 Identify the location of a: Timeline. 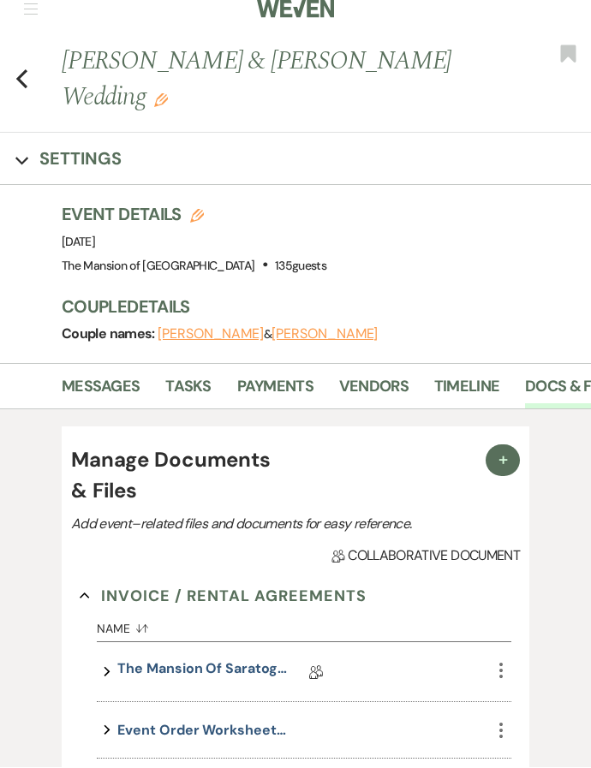
(466, 392).